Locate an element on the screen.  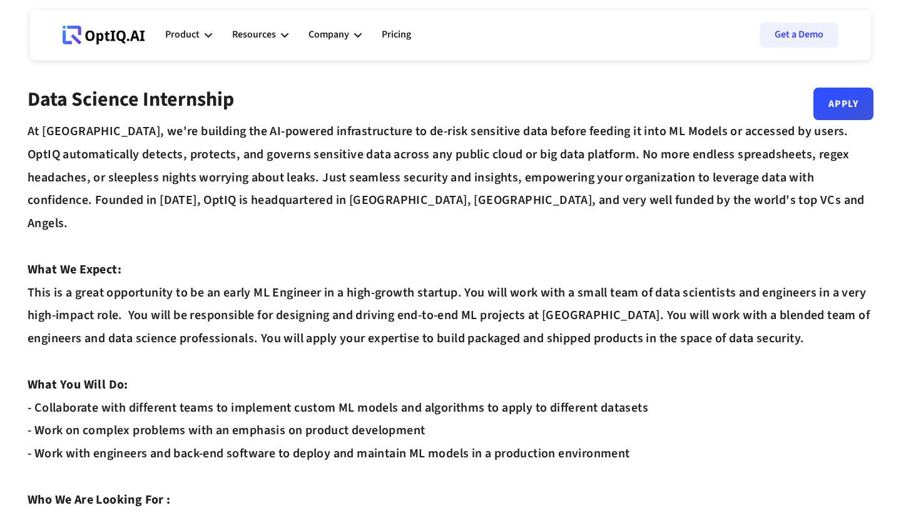
a: Pricing is located at coordinates (396, 35).